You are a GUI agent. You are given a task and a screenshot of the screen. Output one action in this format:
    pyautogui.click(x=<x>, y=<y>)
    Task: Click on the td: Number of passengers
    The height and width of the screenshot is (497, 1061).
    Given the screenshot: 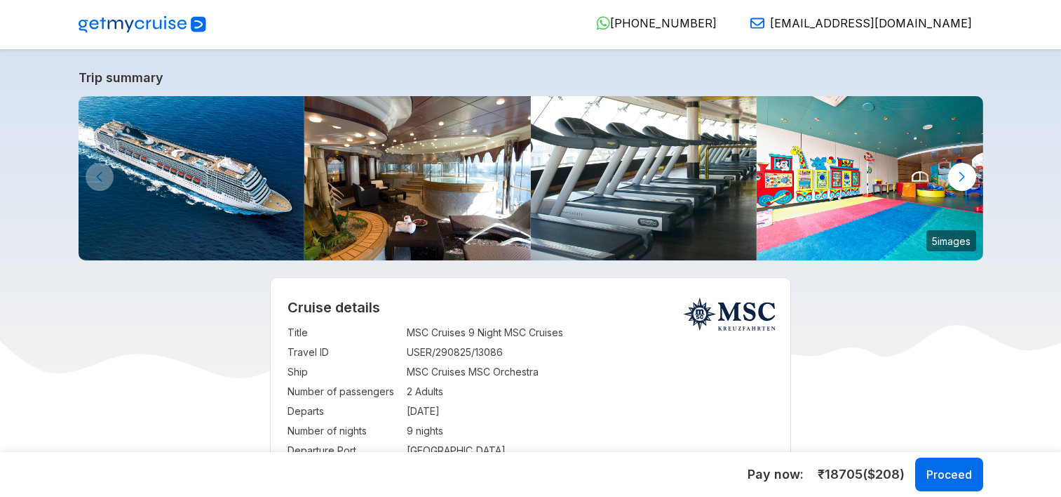 What is the action you would take?
    pyautogui.click(x=344, y=391)
    